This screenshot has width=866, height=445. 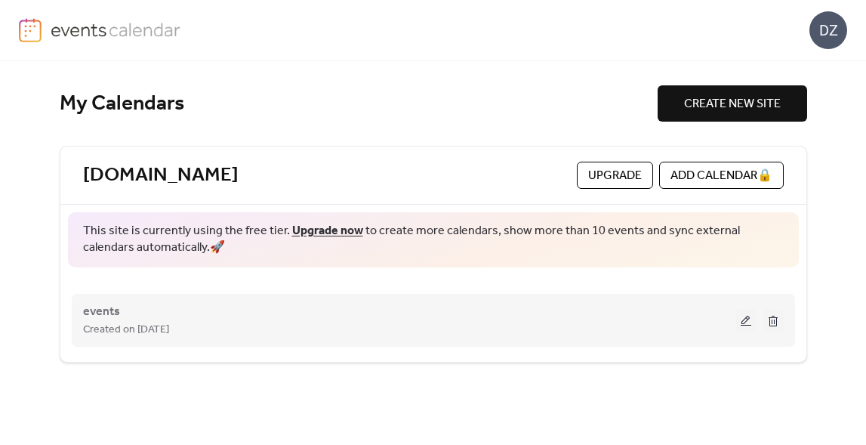 I want to click on button: Upgrade, so click(x=615, y=175).